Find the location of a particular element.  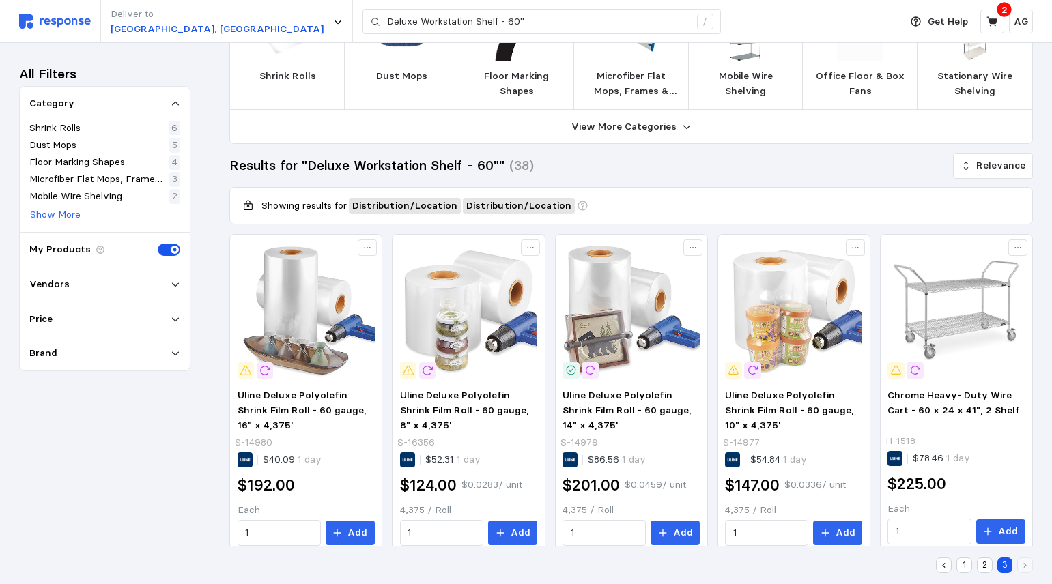

p: Get Help is located at coordinates (948, 22).